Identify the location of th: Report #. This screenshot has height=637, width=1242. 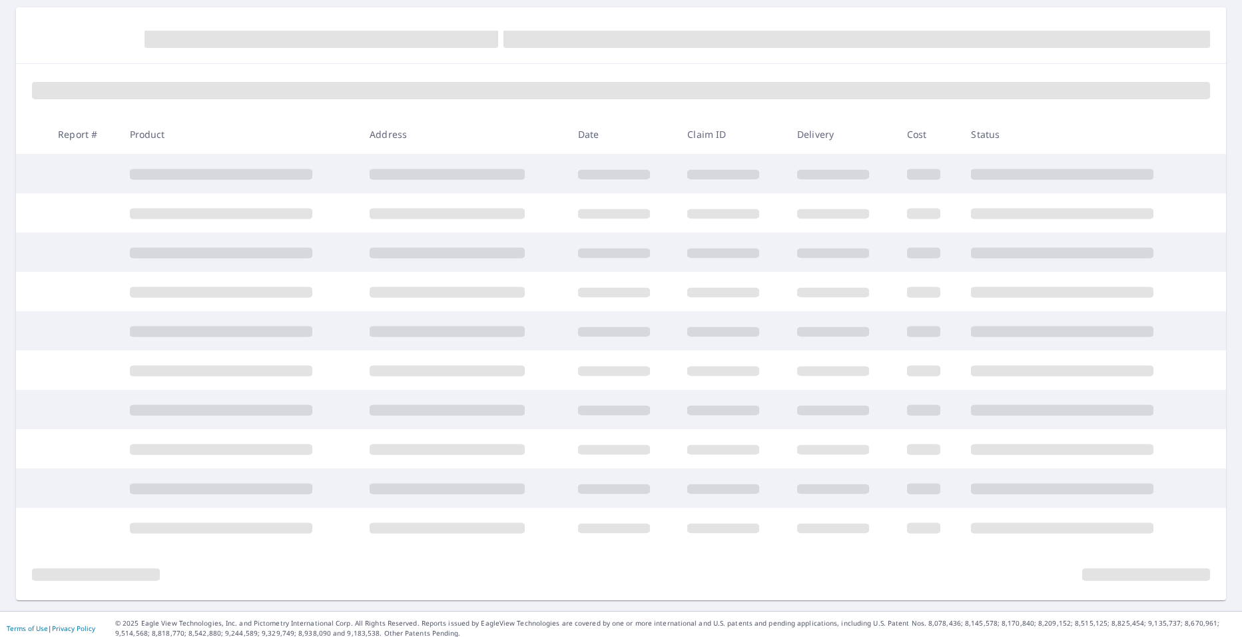
(83, 134).